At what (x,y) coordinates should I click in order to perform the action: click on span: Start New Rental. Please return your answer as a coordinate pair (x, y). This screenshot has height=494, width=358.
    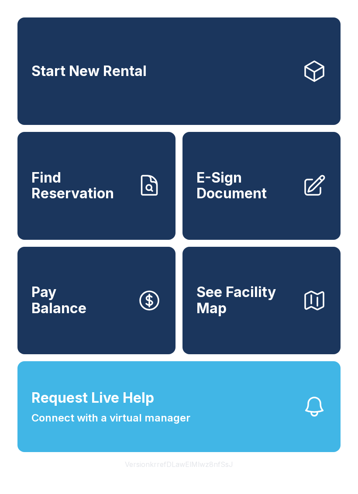
    Looking at the image, I should click on (89, 71).